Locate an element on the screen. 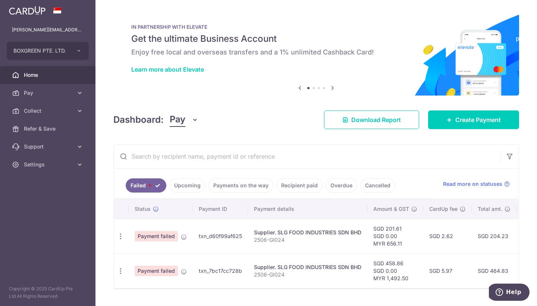 The width and height of the screenshot is (537, 306). span: Home is located at coordinates (48, 75).